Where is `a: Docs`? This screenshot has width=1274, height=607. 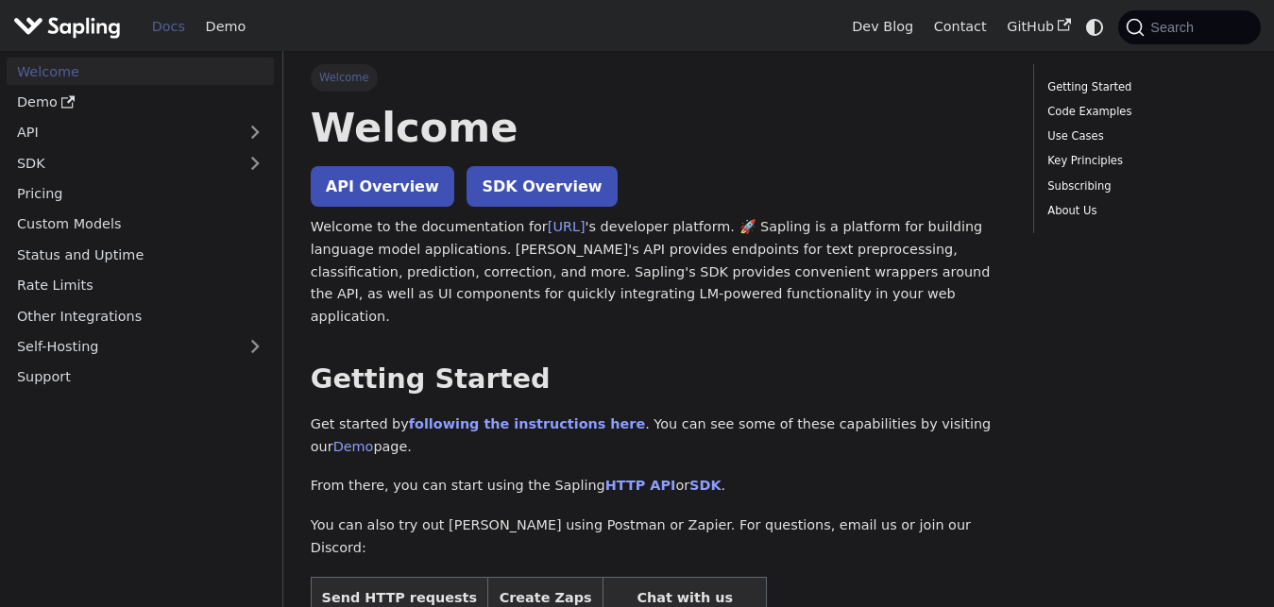 a: Docs is located at coordinates (168, 26).